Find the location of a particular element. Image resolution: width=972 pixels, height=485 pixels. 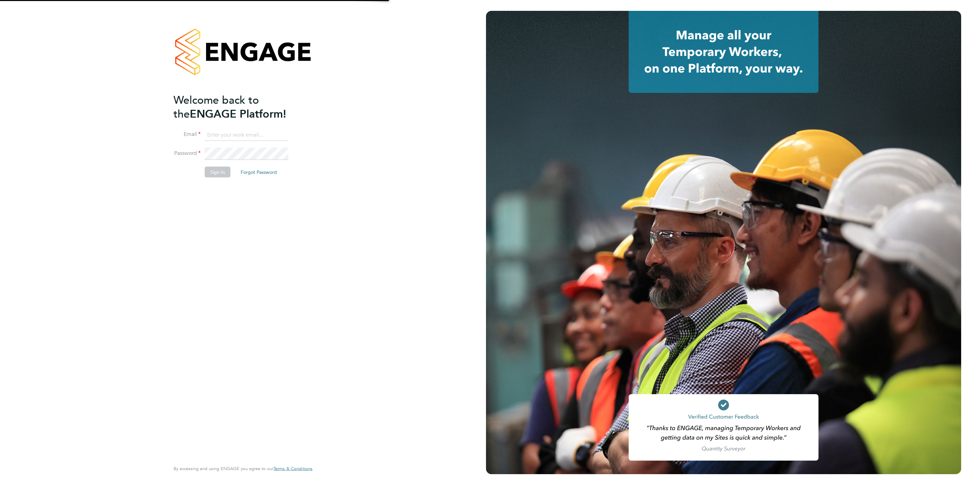

label: Email is located at coordinates (187, 134).